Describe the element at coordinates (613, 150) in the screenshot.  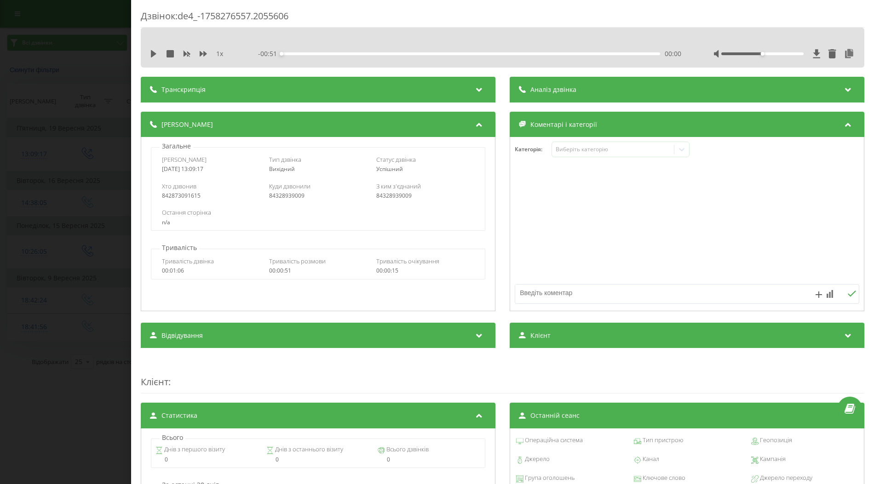
I see `div: Виберіть категорію` at that location.